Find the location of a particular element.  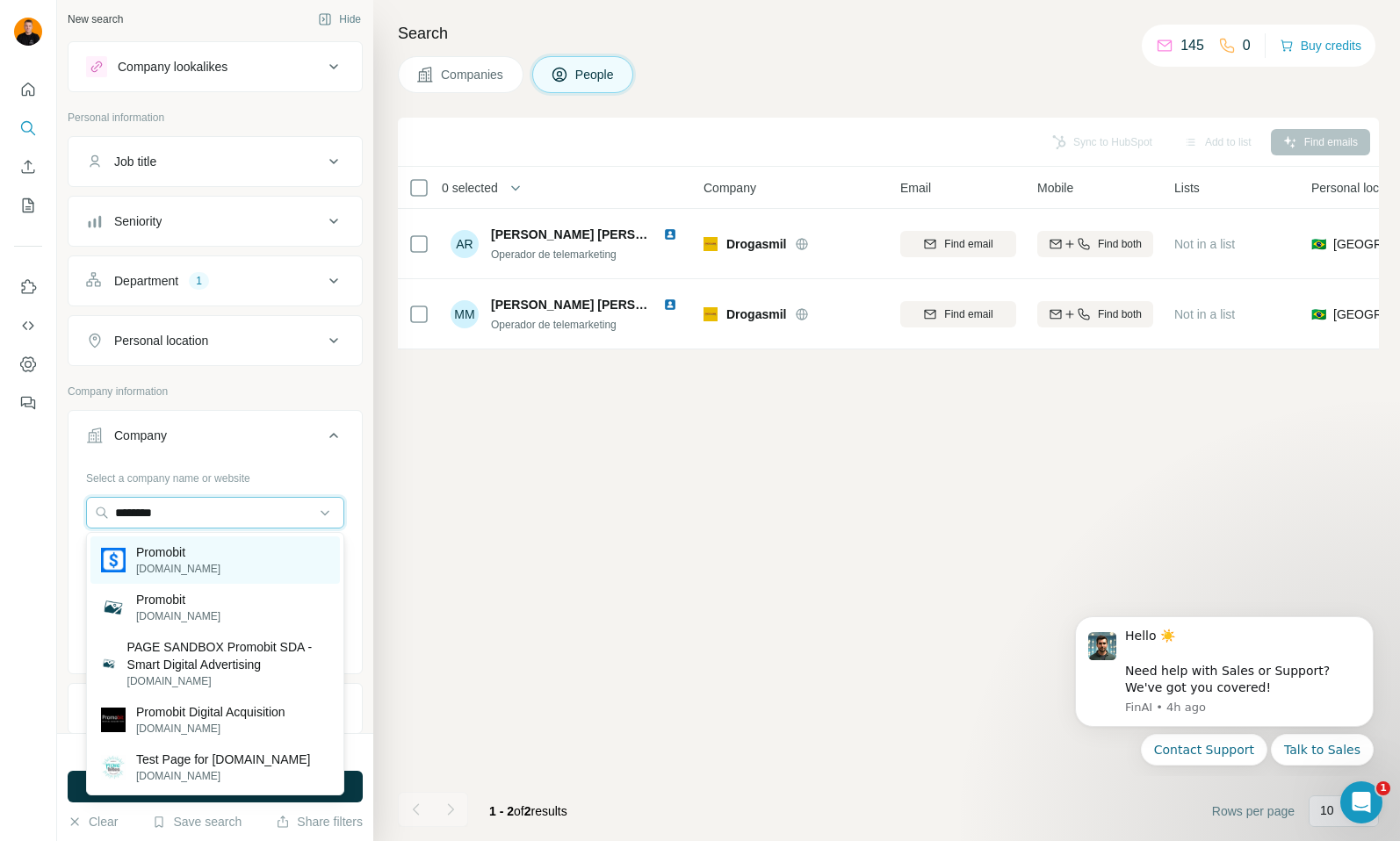

p: PAGE SANDBOX Promobit SDA - Smart Digital Advertising is located at coordinates (229, 656).